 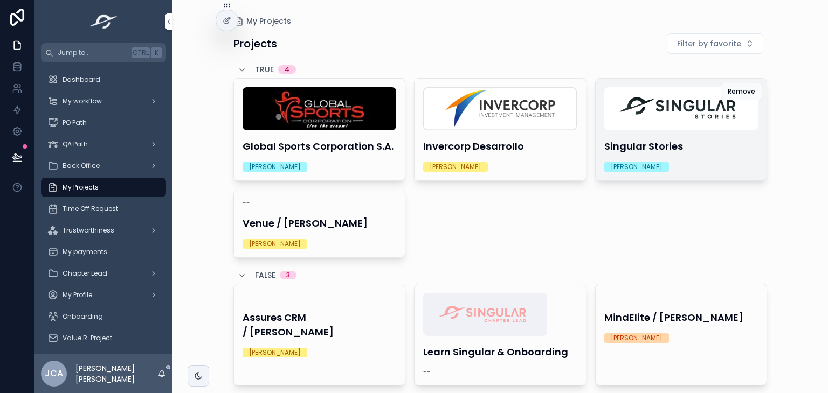 What do you see at coordinates (500, 352) in the screenshot?
I see `h4: Learn Singular & Onboarding` at bounding box center [500, 352].